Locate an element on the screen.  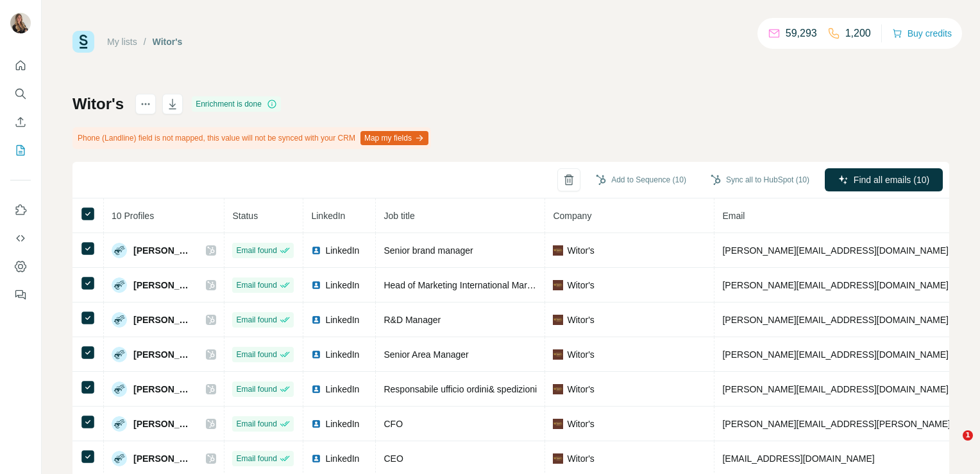
button: Use Surfe API is located at coordinates (21, 238).